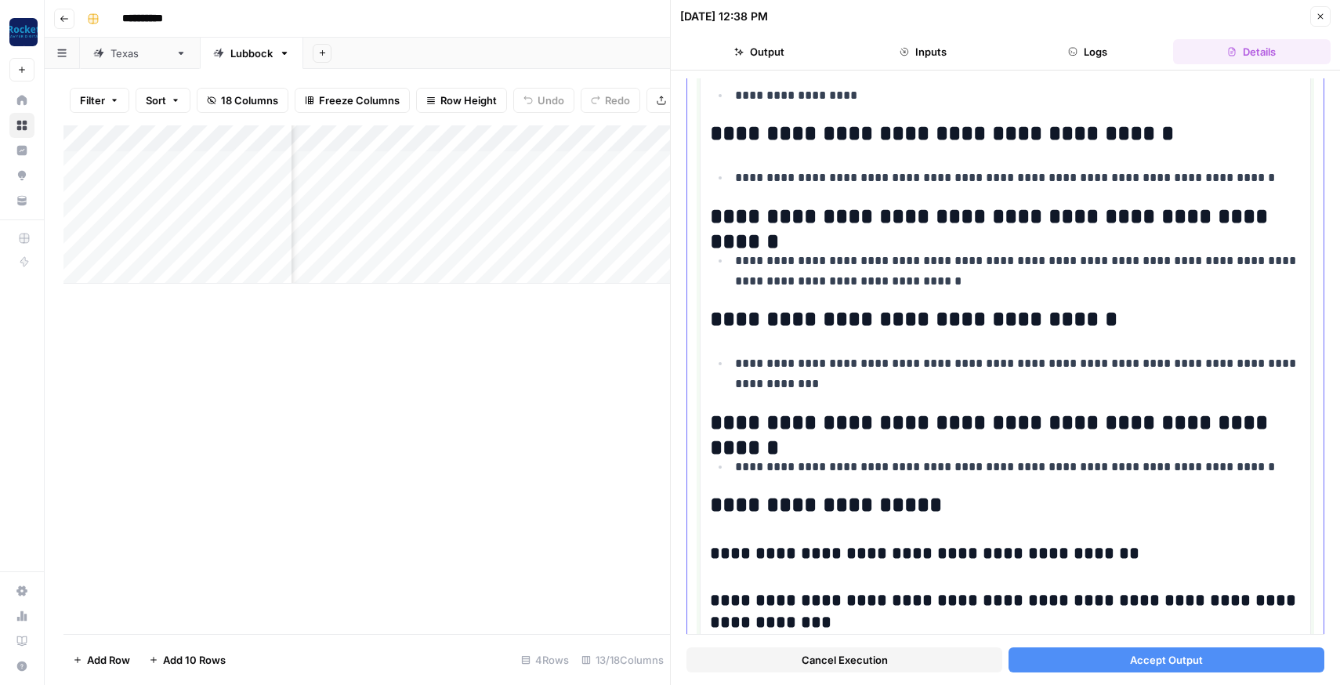 This screenshot has width=1340, height=685. Describe the element at coordinates (22, 591) in the screenshot. I see `a: Settings` at that location.